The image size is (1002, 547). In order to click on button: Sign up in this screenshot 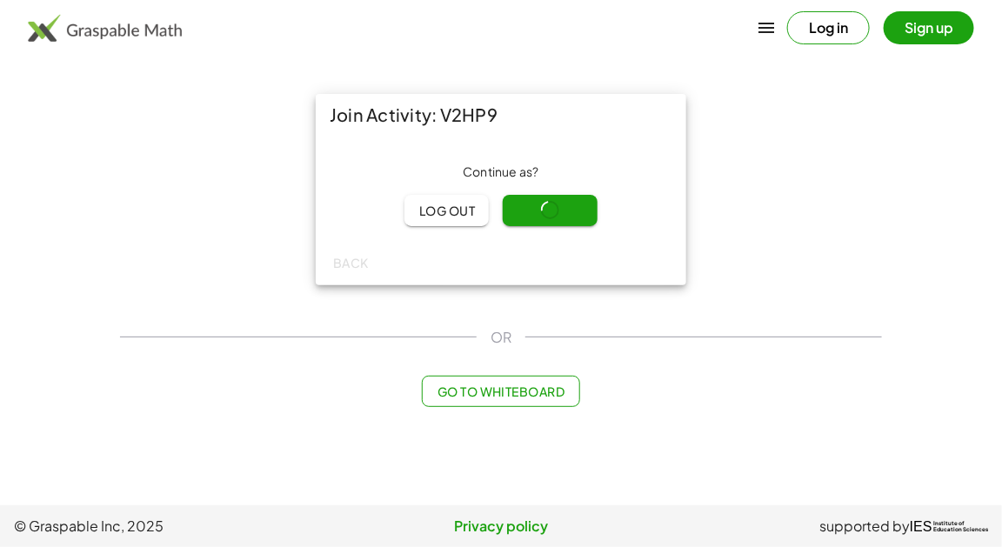, I will do `click(929, 28)`.